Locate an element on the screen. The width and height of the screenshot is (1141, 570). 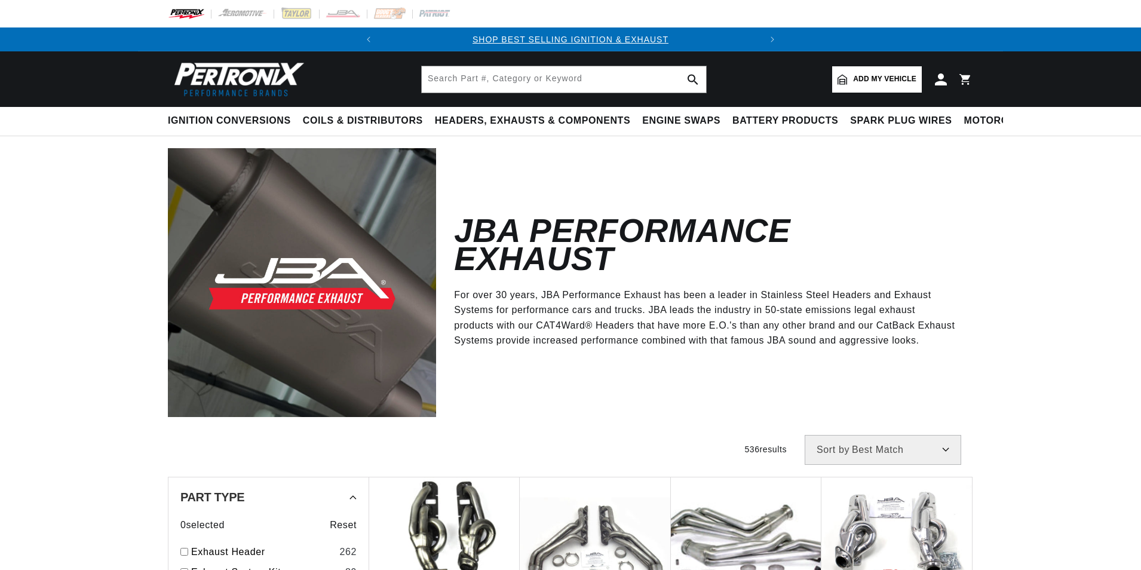
span: Spark Plug Wires is located at coordinates (901, 121).